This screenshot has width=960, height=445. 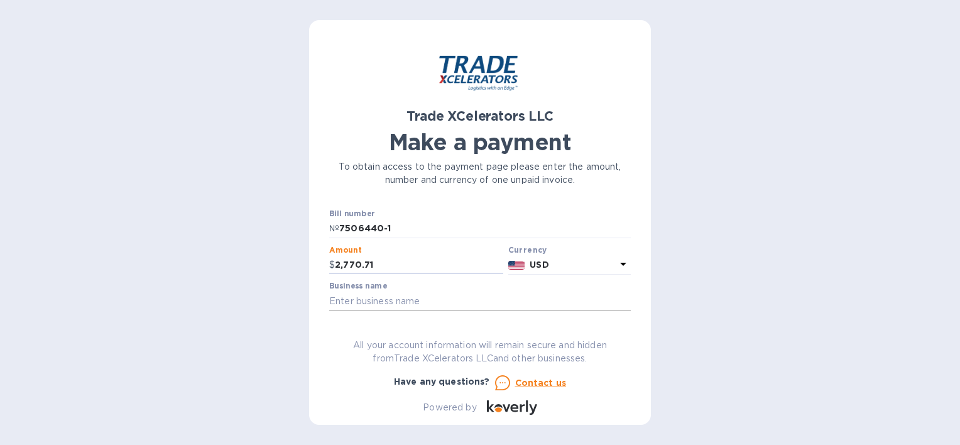 I want to click on label: Business name, so click(x=358, y=286).